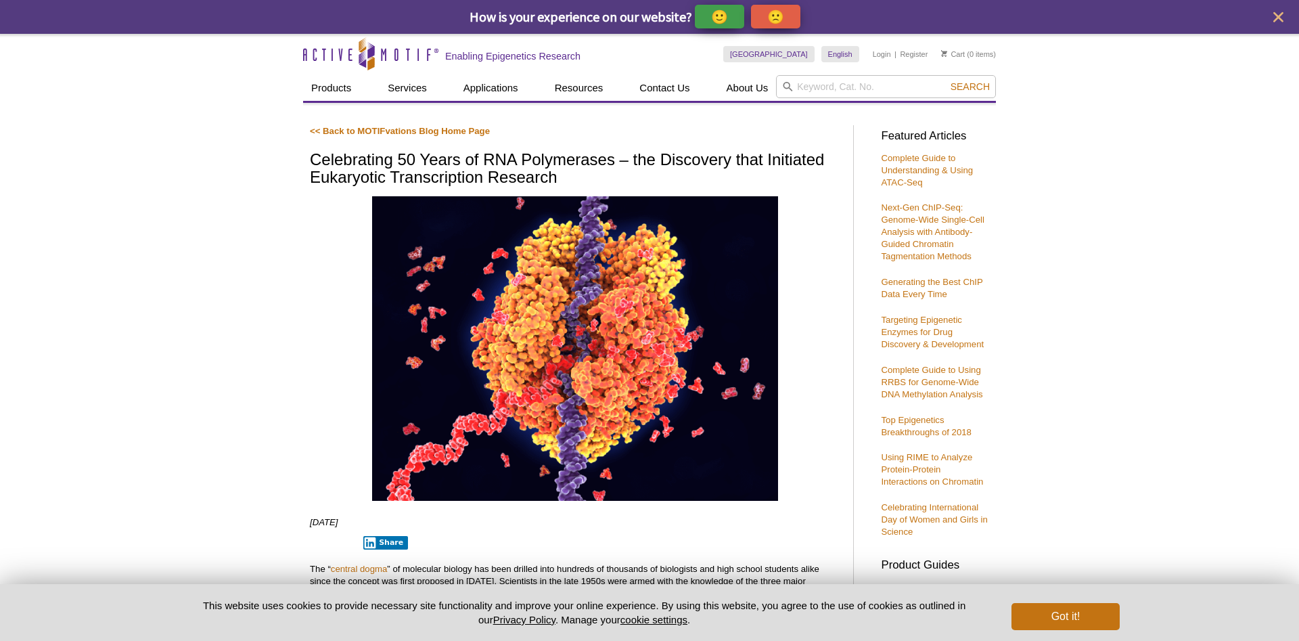  What do you see at coordinates (1278, 17) in the screenshot?
I see `button: close` at bounding box center [1278, 17].